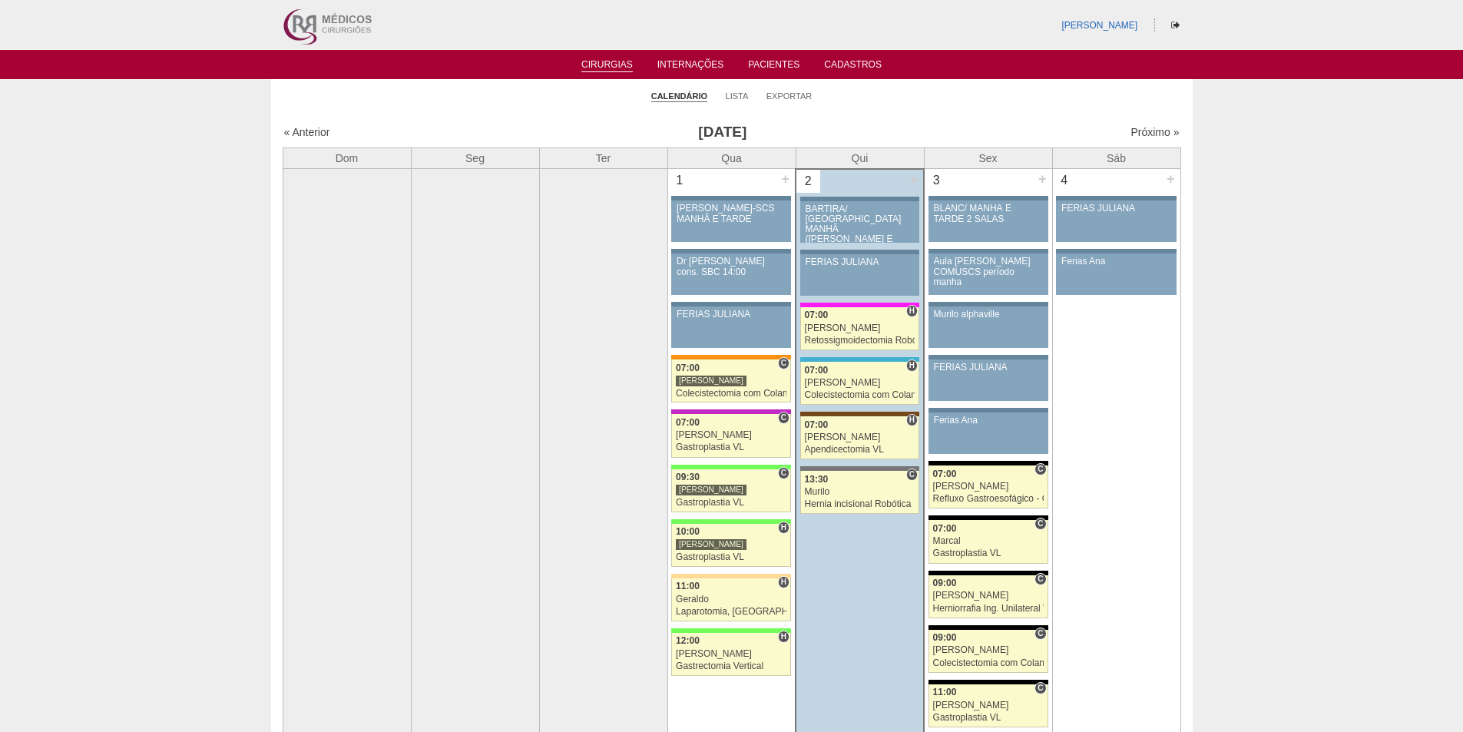  Describe the element at coordinates (859, 359) in the screenshot. I see `div: Key: Neomater` at that location.